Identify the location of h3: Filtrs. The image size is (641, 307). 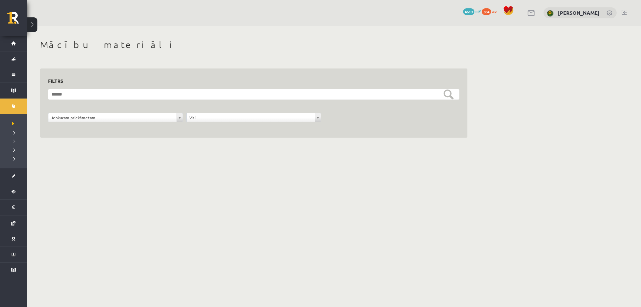
(250, 81).